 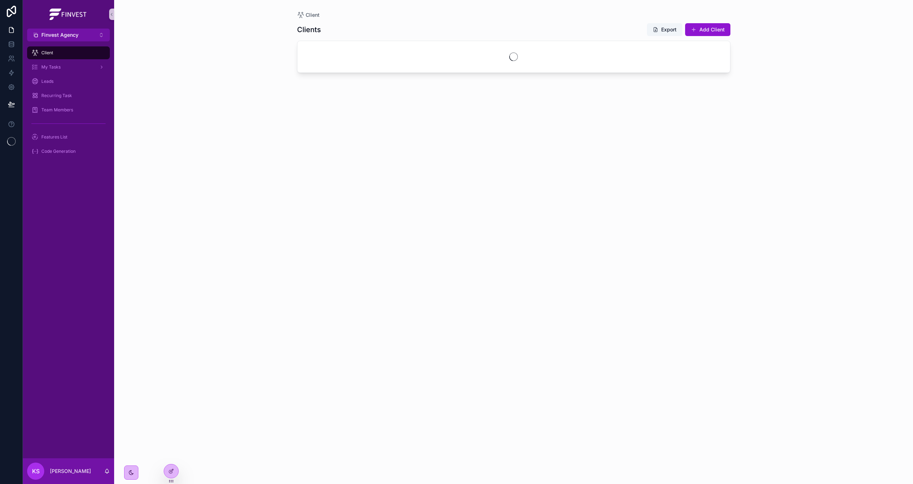 I want to click on span: Code Generation, so click(x=58, y=151).